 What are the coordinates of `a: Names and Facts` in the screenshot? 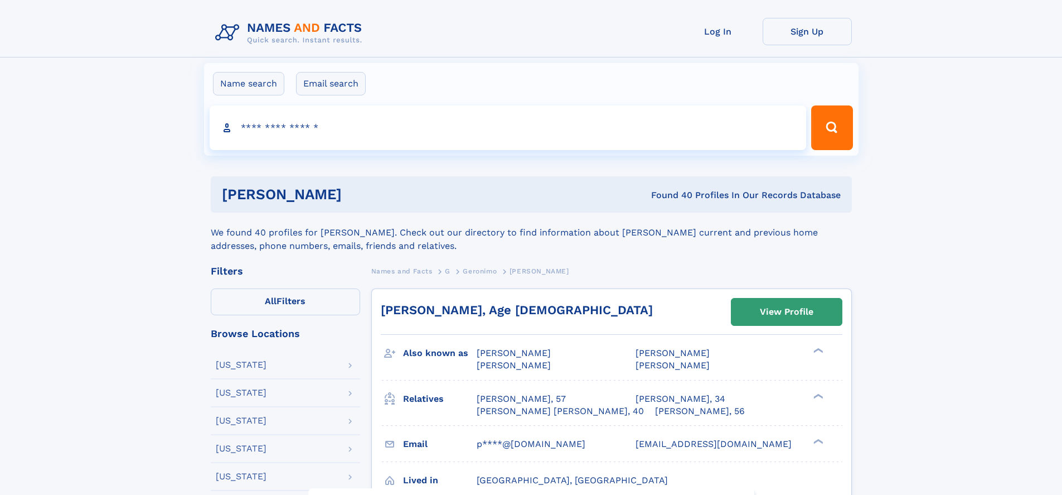 It's located at (402, 270).